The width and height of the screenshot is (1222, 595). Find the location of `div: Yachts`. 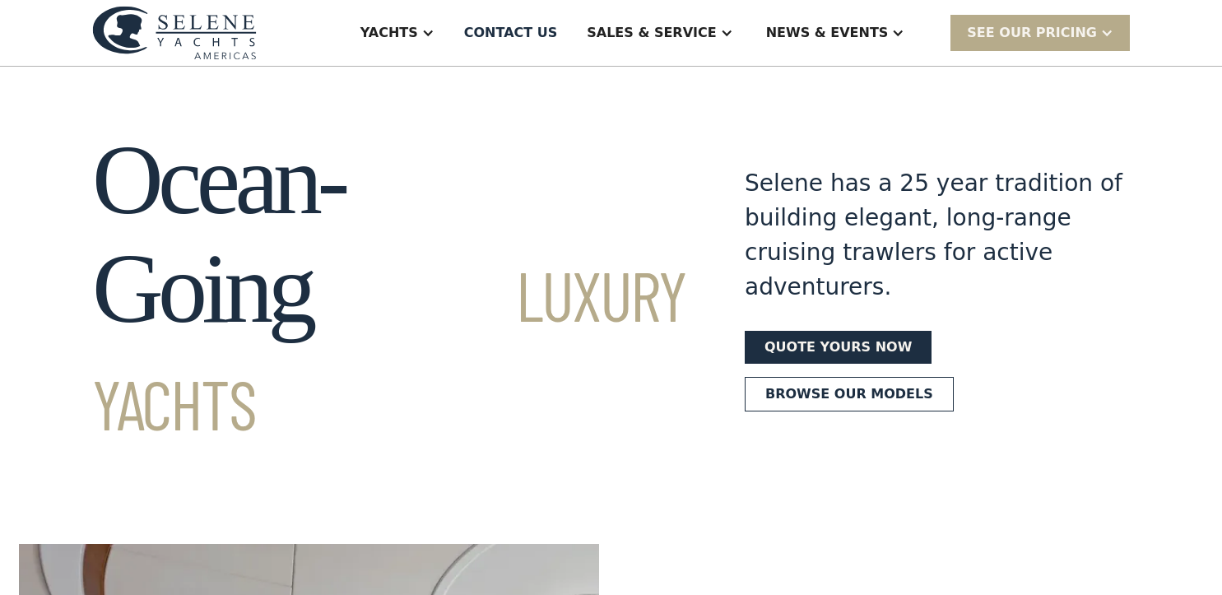

div: Yachts is located at coordinates (389, 33).